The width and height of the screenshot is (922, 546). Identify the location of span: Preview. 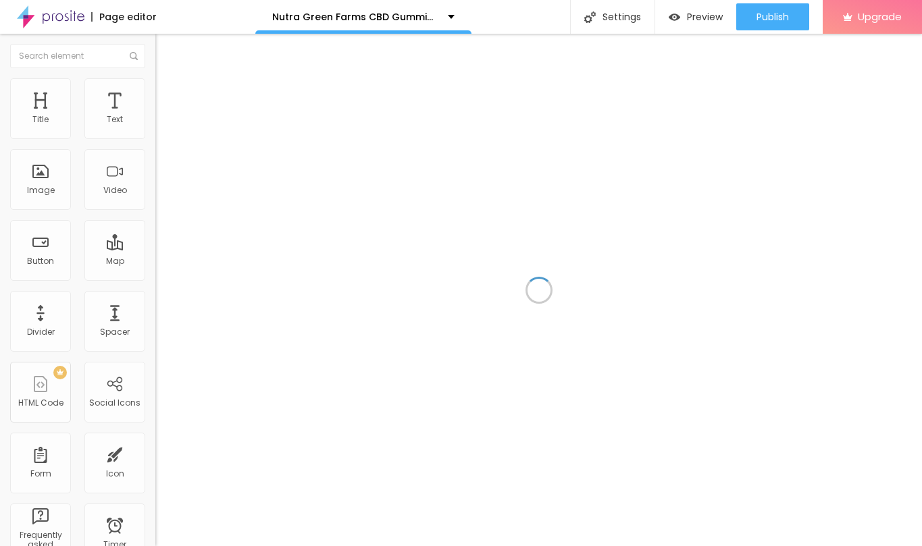
(704, 17).